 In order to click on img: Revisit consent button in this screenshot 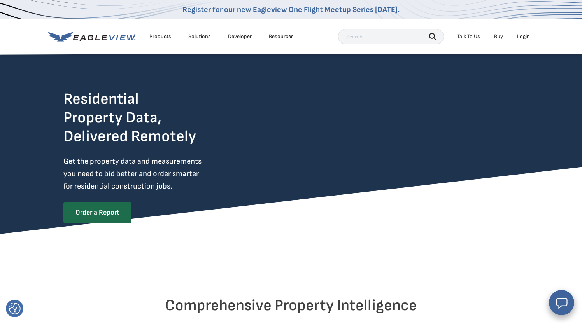, I will do `click(15, 309)`.